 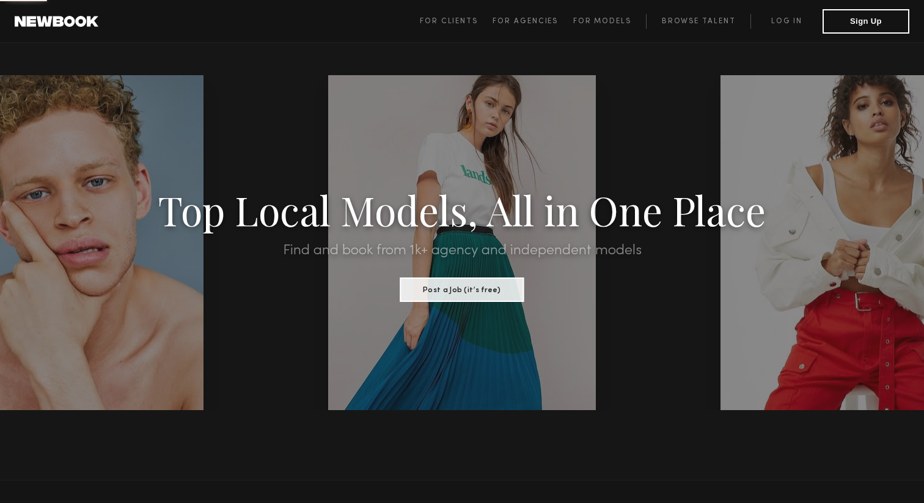 What do you see at coordinates (462, 288) in the screenshot?
I see `a: Post a Job (it’s free)` at bounding box center [462, 288].